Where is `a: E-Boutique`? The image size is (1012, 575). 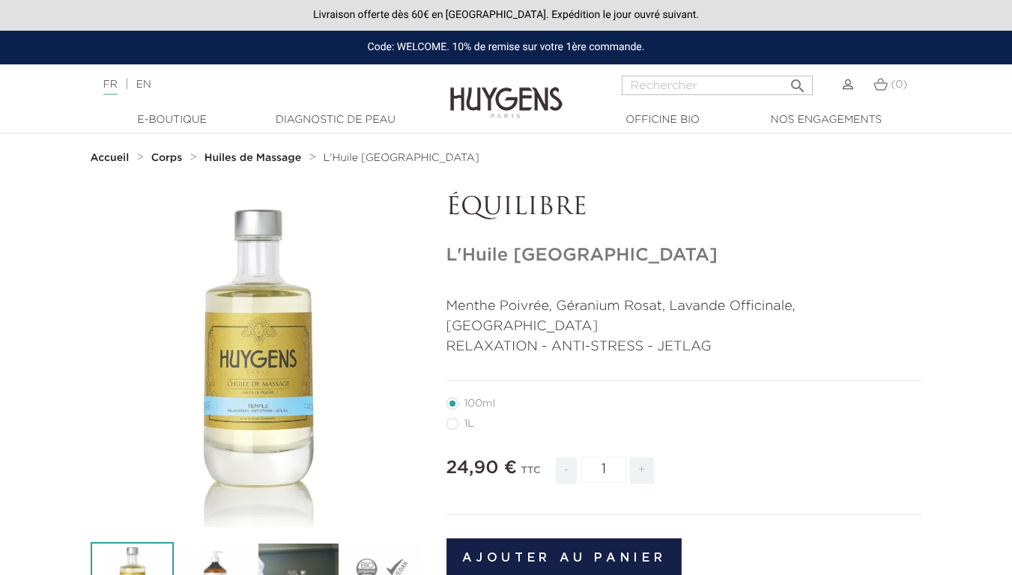
a: E-Boutique is located at coordinates (172, 120).